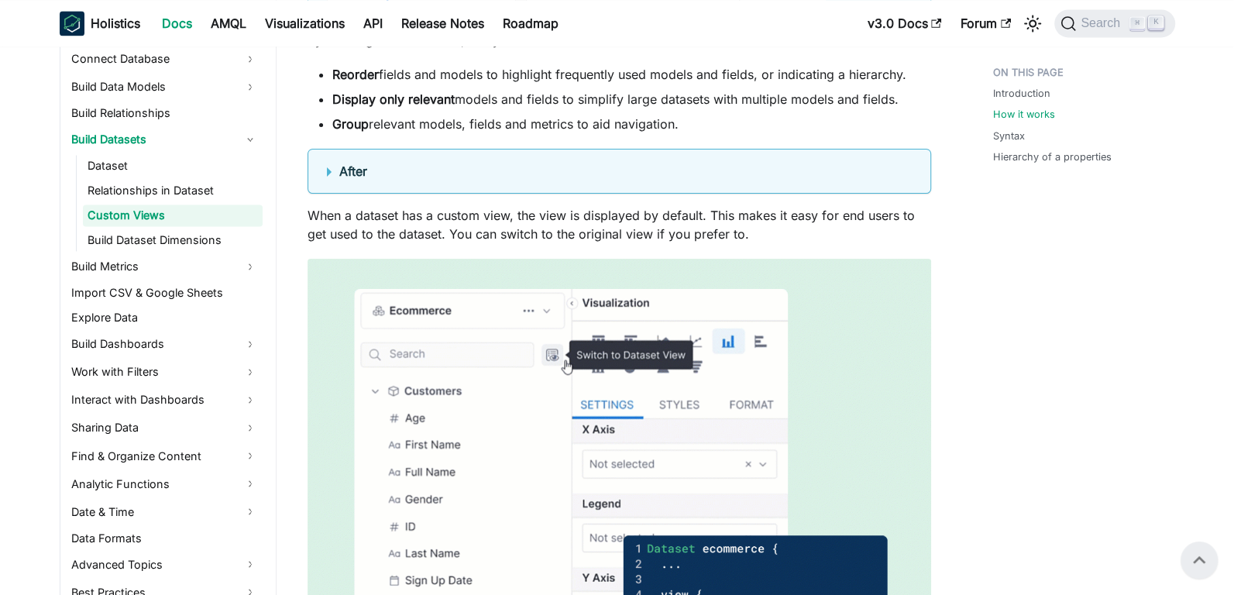 This screenshot has width=1234, height=595. What do you see at coordinates (531, 23) in the screenshot?
I see `a: Roadmap` at bounding box center [531, 23].